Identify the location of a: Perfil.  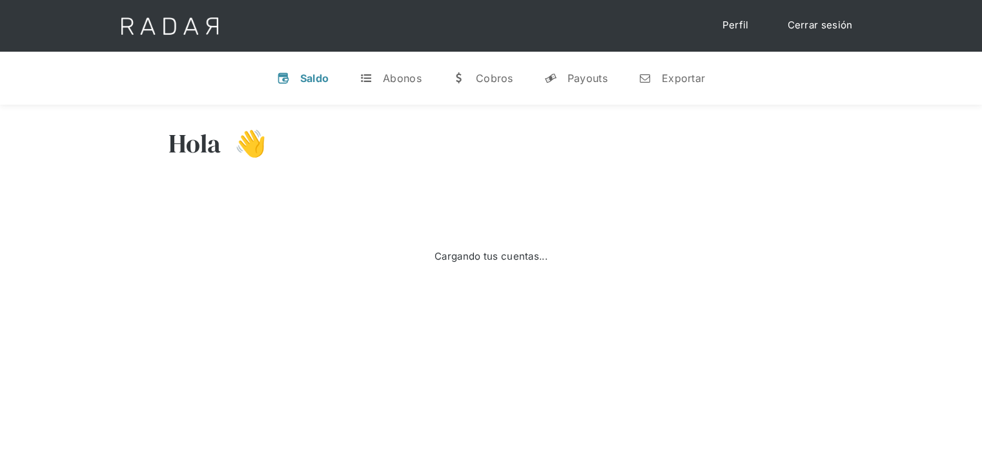
(735, 25).